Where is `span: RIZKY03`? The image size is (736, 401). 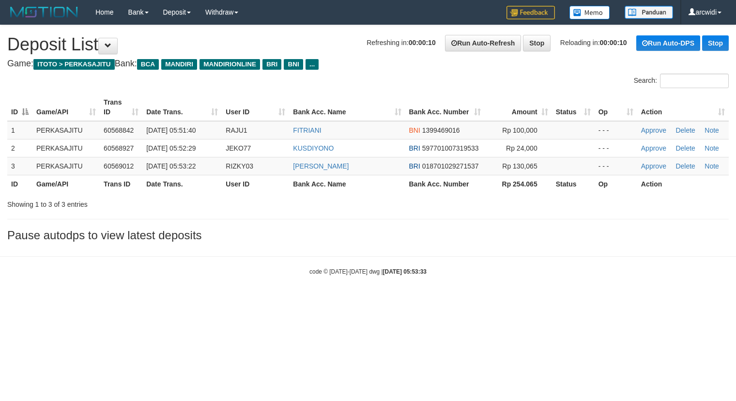
span: RIZKY03 is located at coordinates (239, 166).